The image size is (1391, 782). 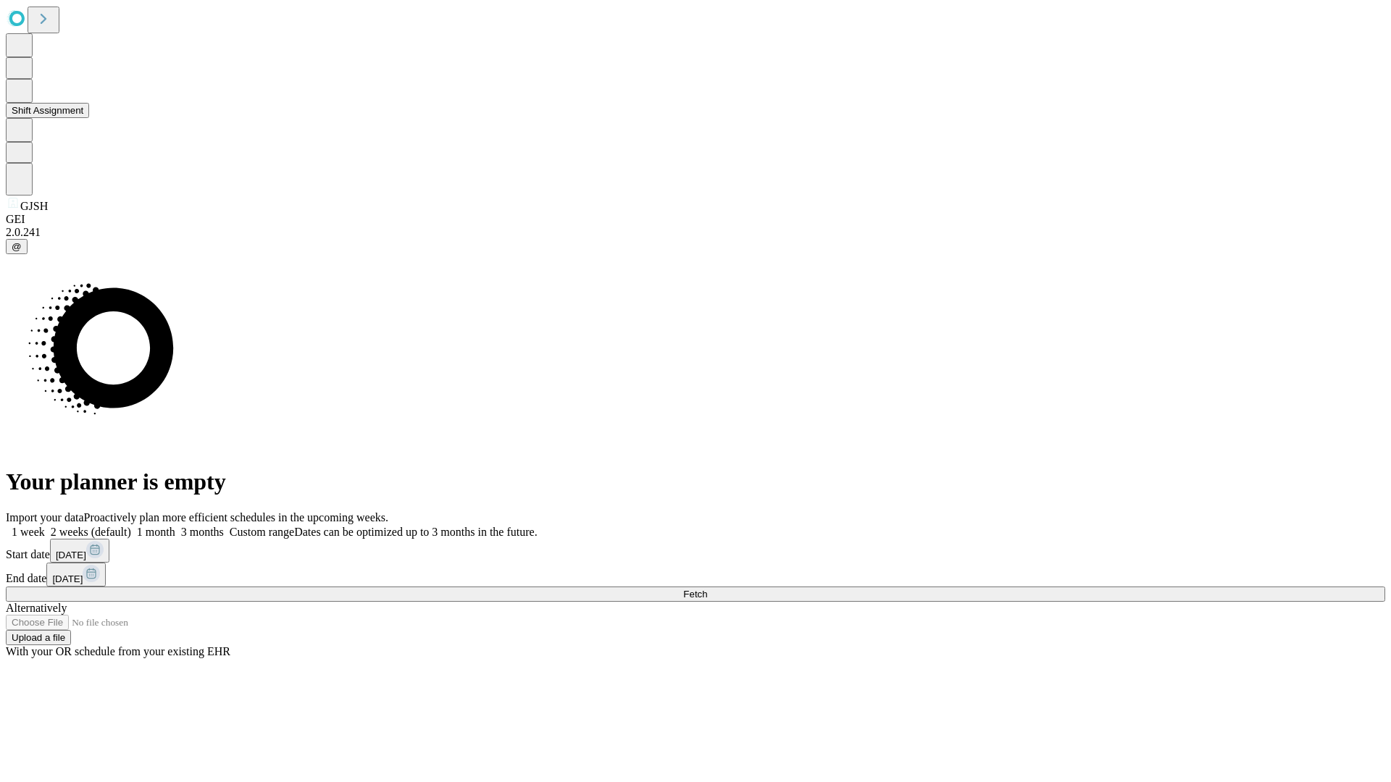 I want to click on span: GJSH, so click(x=34, y=206).